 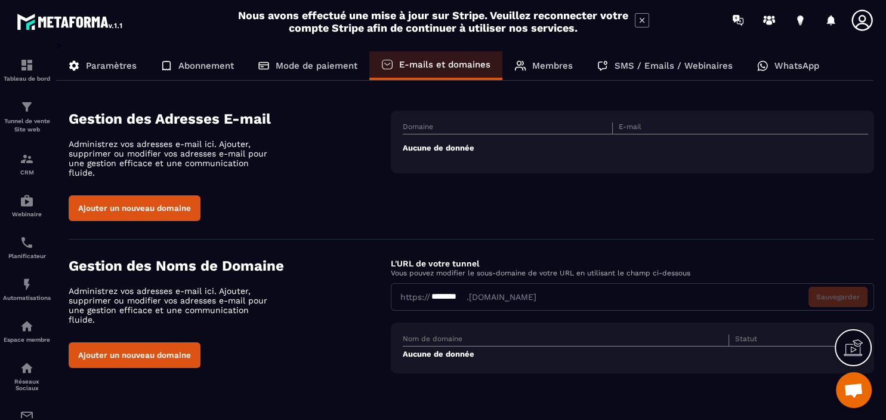 What do you see at coordinates (27, 375) in the screenshot?
I see `a: social-networksocial-networkRéseaux Sociaux` at bounding box center [27, 375].